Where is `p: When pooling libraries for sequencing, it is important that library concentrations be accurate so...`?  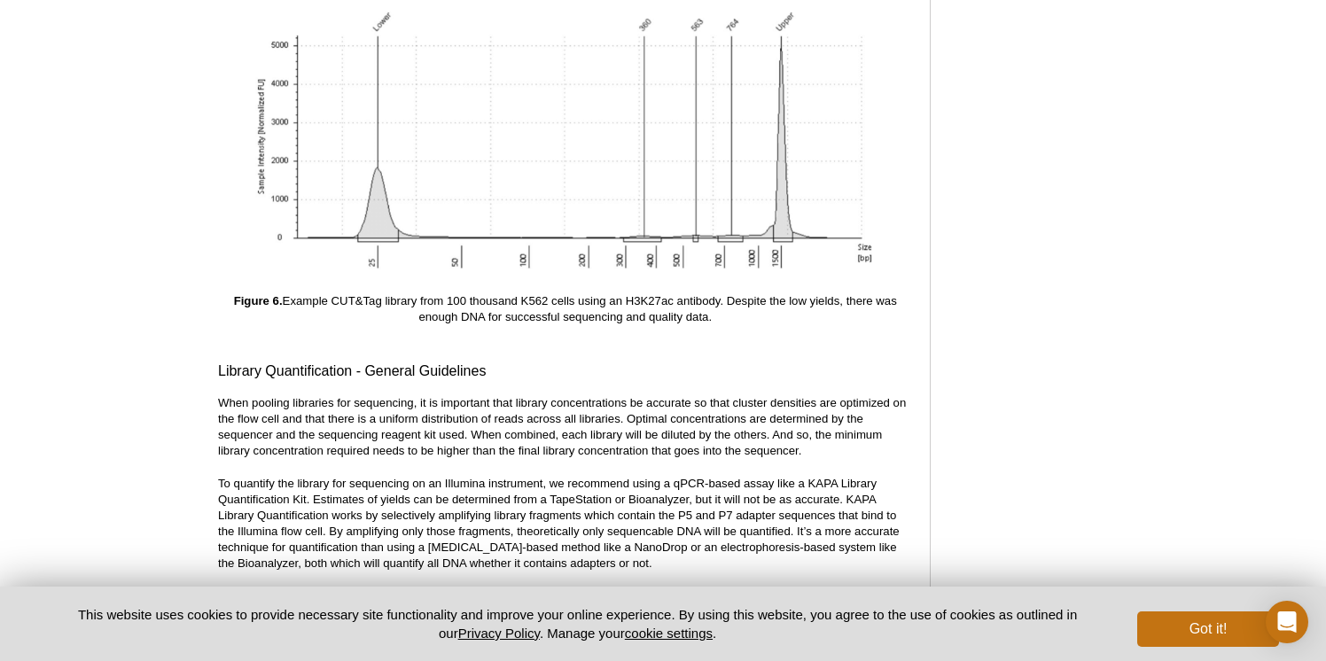 p: When pooling libraries for sequencing, it is important that library concentrations be accurate so... is located at coordinates (564, 427).